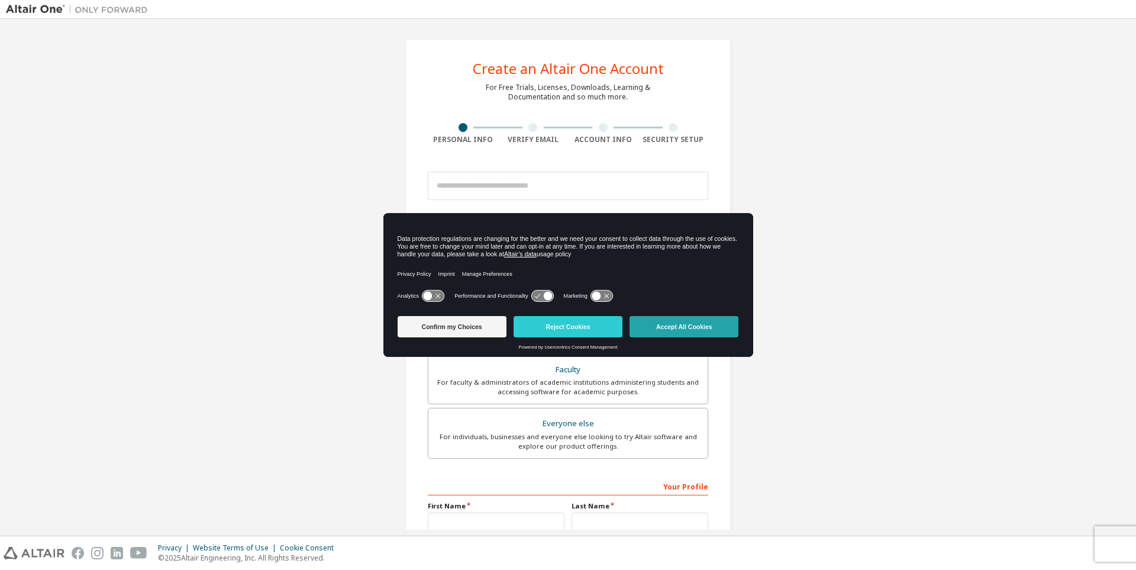 The width and height of the screenshot is (1136, 570). I want to click on div: Privacy, so click(175, 548).